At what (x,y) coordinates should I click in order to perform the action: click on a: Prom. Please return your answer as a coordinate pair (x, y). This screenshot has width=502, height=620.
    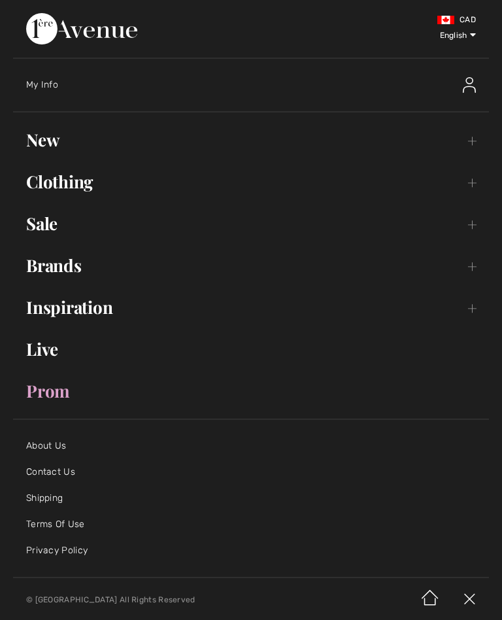
    Looking at the image, I should click on (251, 391).